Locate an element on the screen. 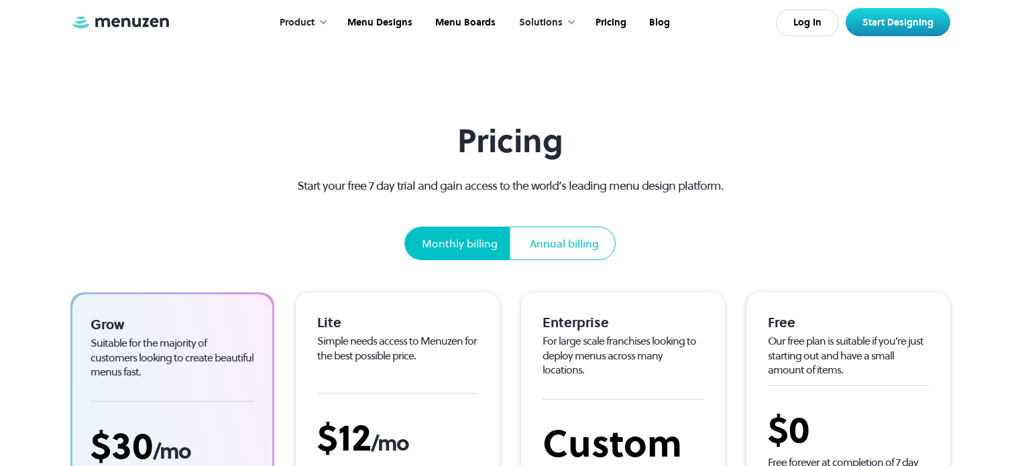 Image resolution: width=1020 pixels, height=466 pixels. a: Blog is located at coordinates (658, 23).